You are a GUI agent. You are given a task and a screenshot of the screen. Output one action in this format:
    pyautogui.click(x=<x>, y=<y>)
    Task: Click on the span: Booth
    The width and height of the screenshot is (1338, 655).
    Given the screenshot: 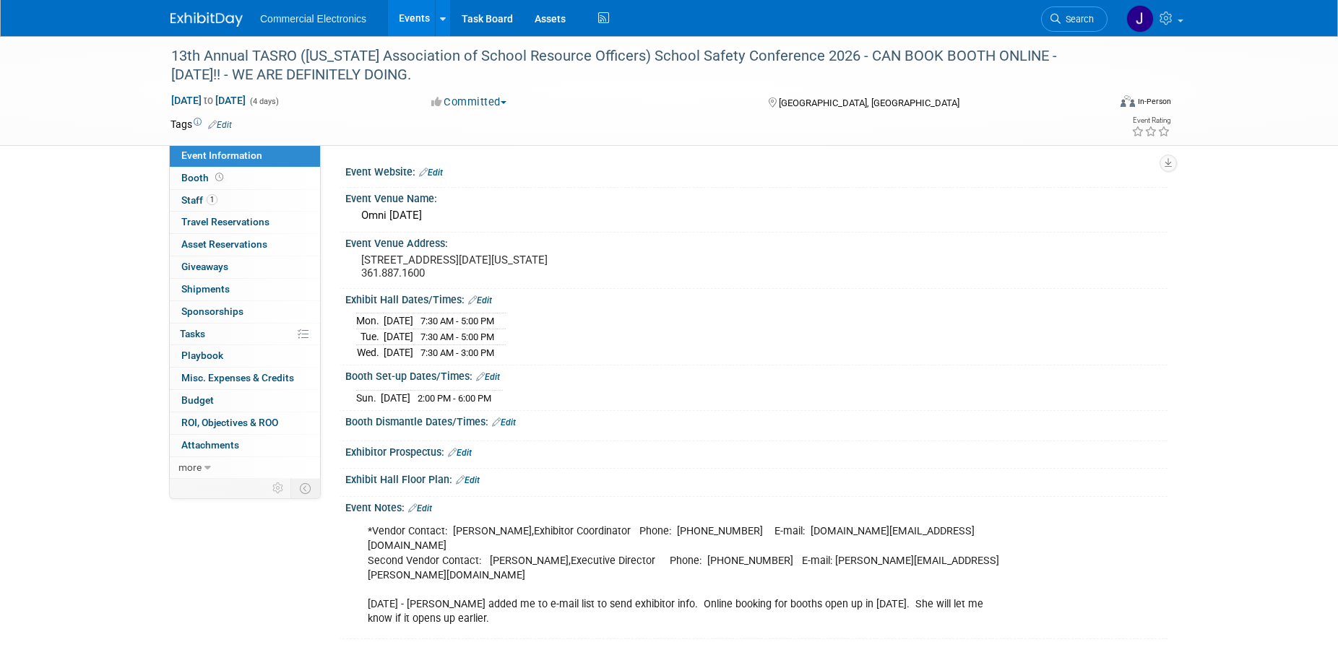 What is the action you would take?
    pyautogui.click(x=204, y=178)
    